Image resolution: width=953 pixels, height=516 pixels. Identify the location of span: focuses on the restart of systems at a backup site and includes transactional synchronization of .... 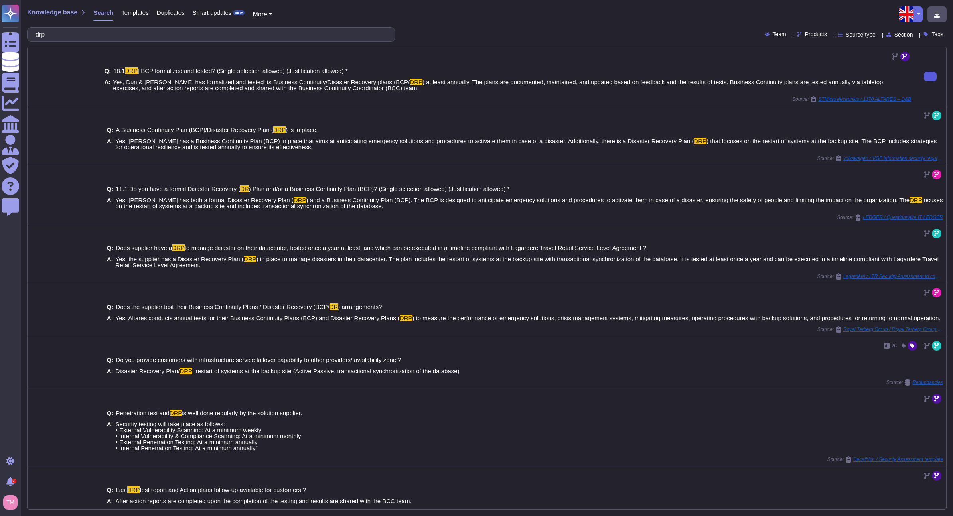
(529, 203).